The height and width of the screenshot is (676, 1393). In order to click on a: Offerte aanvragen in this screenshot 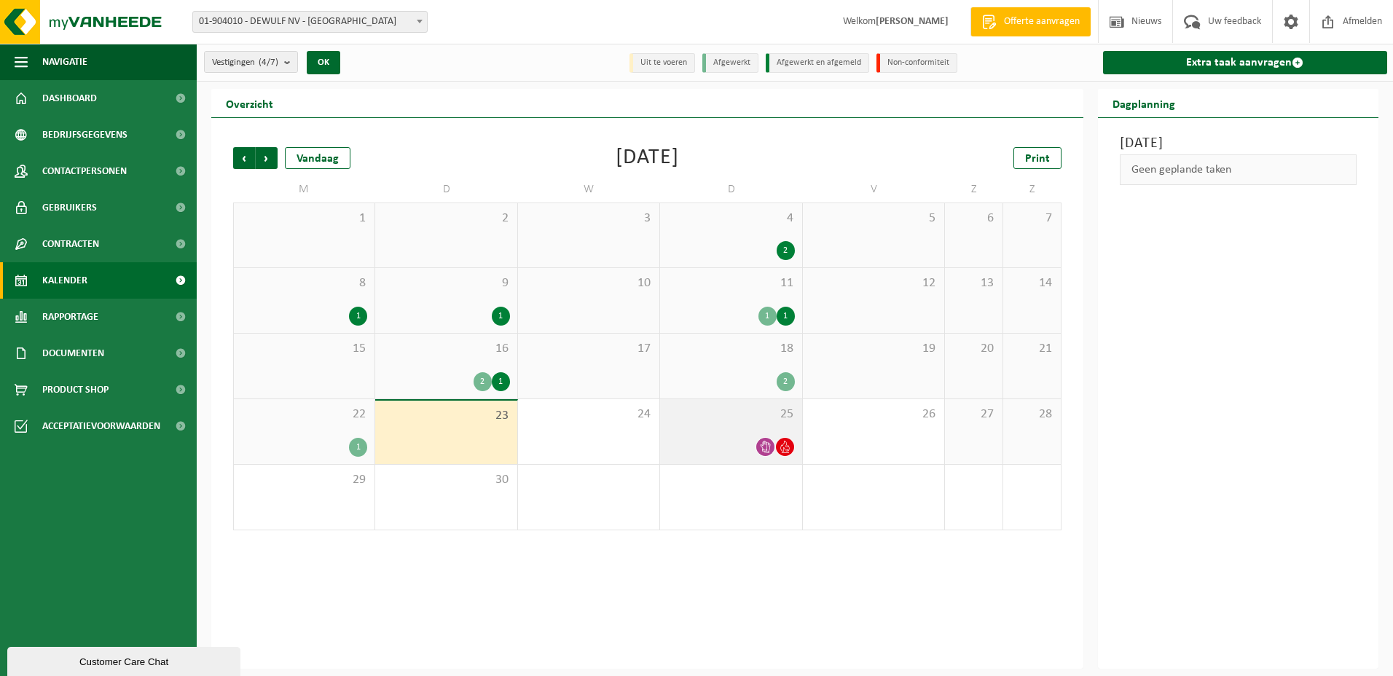, I will do `click(1030, 22)`.